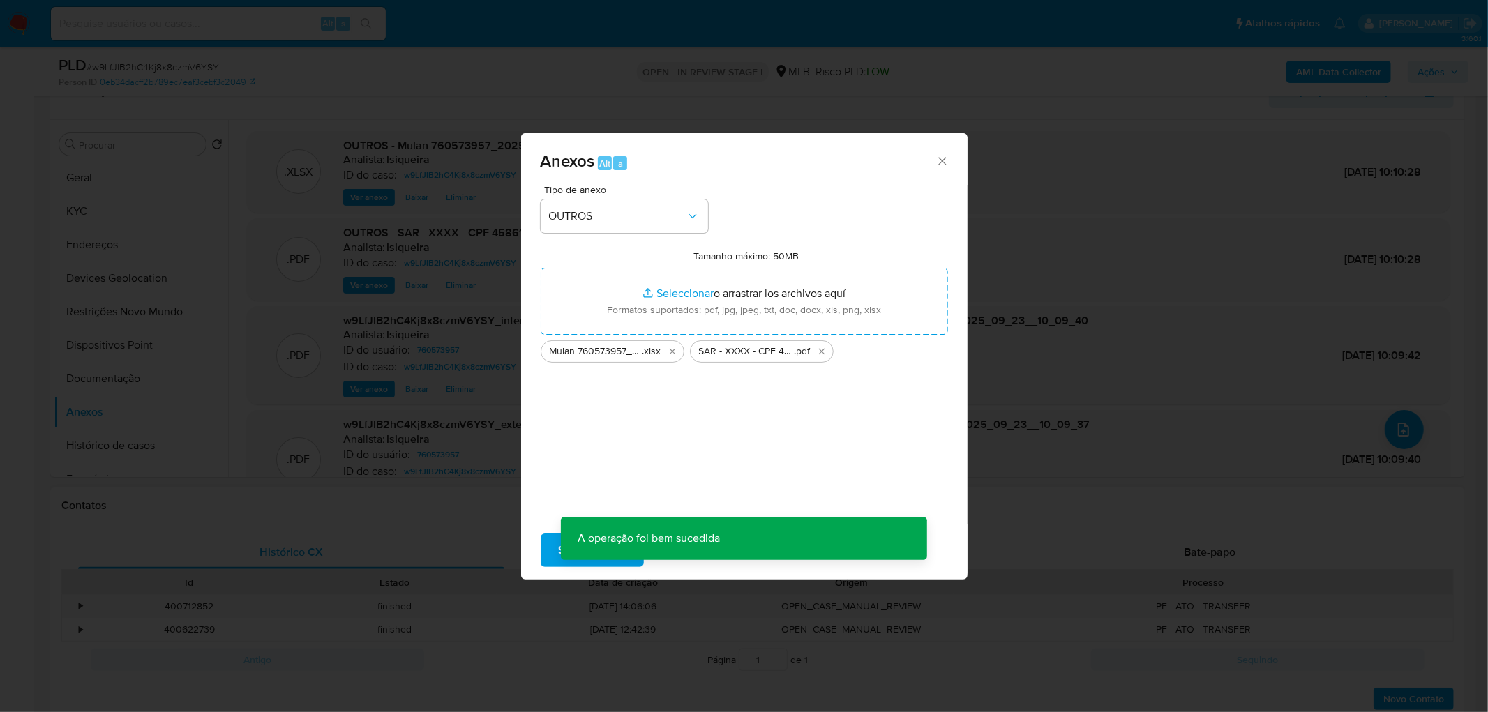 The width and height of the screenshot is (1488, 712). I want to click on button: Eliminar SAR - XXXX - CPF 45861963860 - YAN PONTES DA SILVA.pdf, so click(822, 352).